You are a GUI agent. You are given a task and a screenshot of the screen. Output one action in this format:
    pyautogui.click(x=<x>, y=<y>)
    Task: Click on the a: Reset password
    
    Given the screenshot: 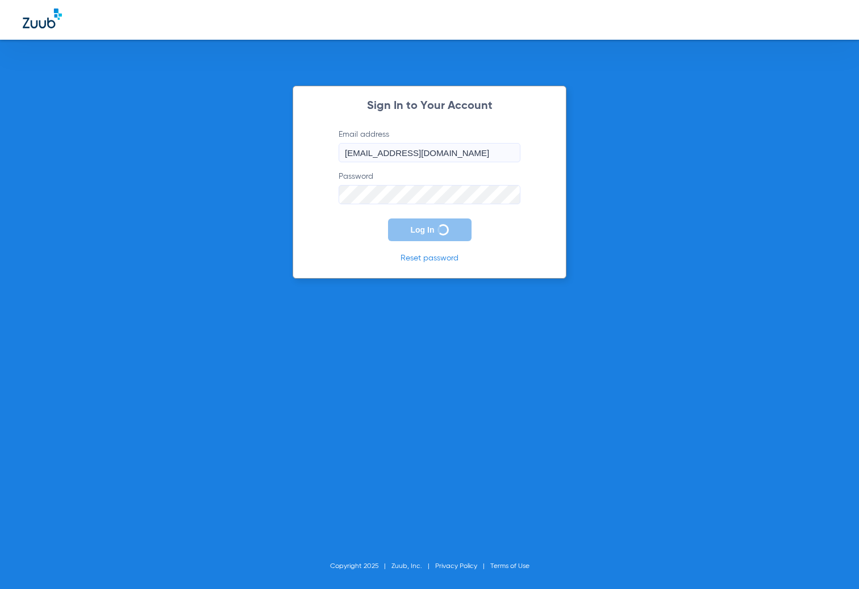 What is the action you would take?
    pyautogui.click(x=429, y=258)
    